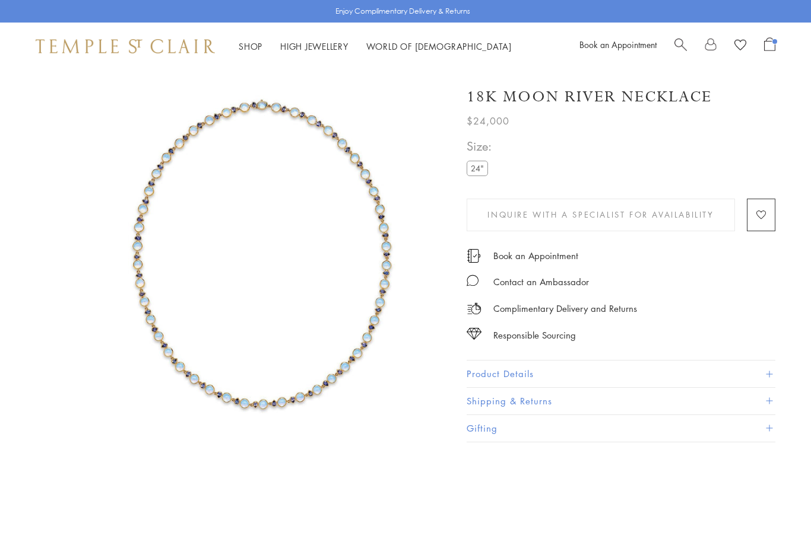 This screenshot has width=811, height=552. What do you see at coordinates (375, 46) in the screenshot?
I see `nav: Main navigation` at bounding box center [375, 46].